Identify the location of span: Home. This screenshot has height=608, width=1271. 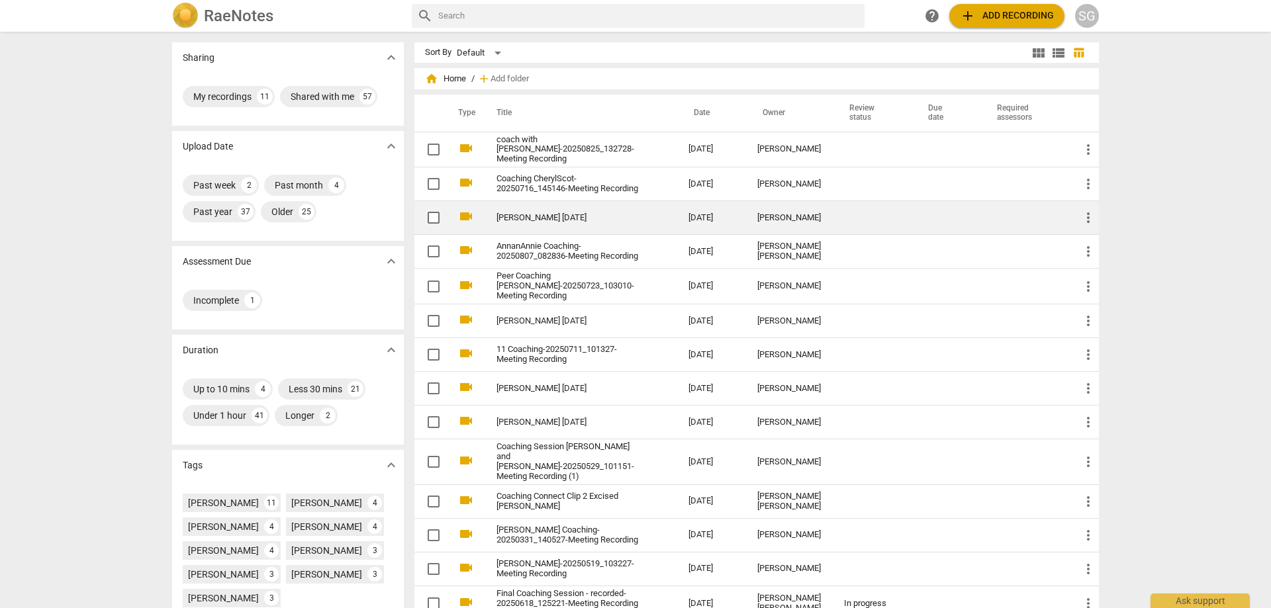
(446, 79).